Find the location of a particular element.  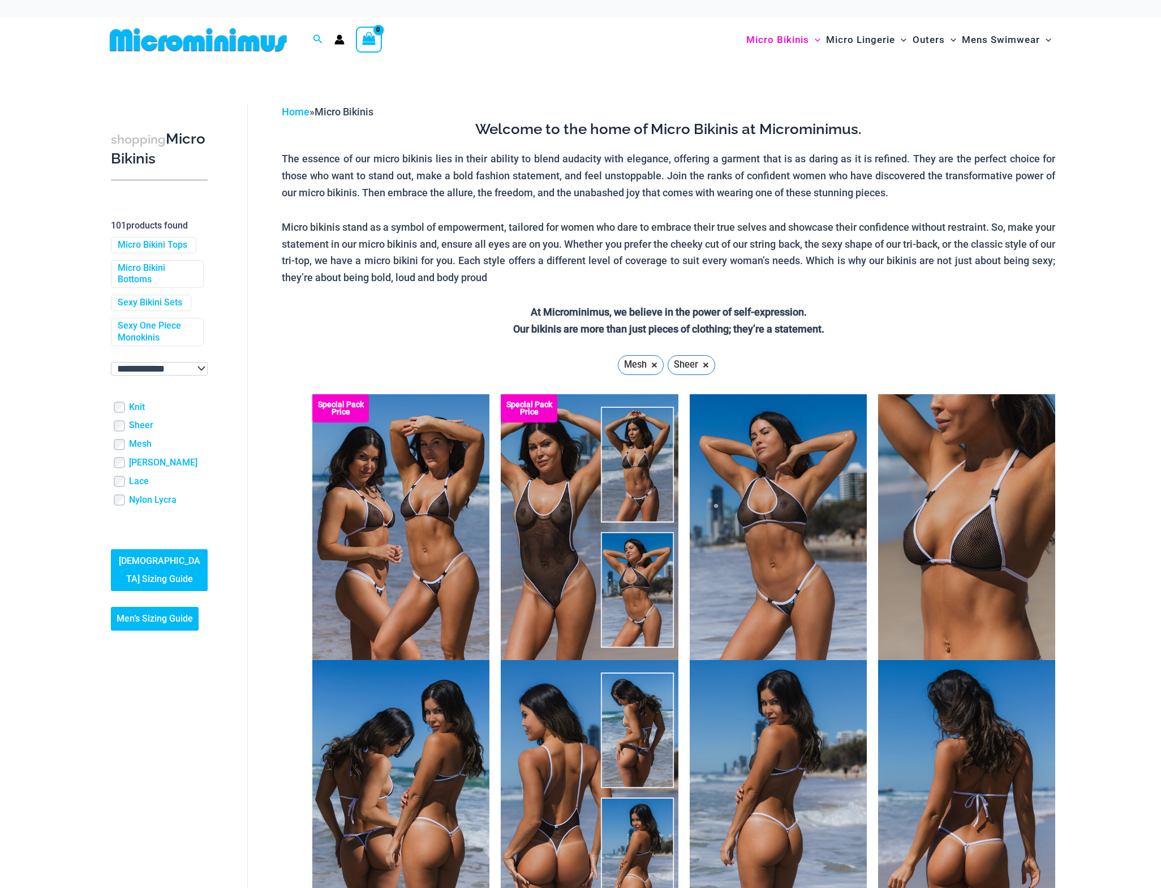

a: View Shopping Cart, empty is located at coordinates (369, 40).